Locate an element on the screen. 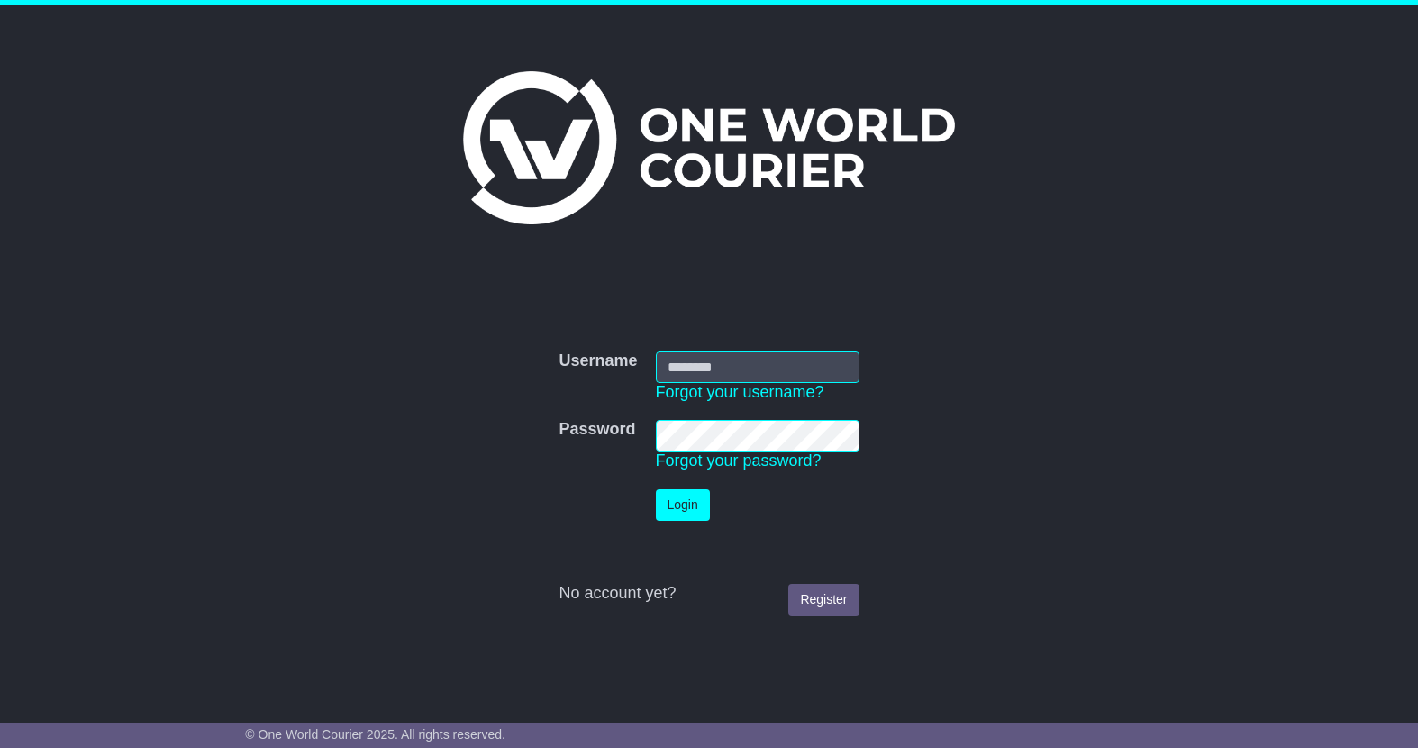 This screenshot has width=1418, height=748. span: © One World Courier 2025. All rights reserved. is located at coordinates (375, 734).